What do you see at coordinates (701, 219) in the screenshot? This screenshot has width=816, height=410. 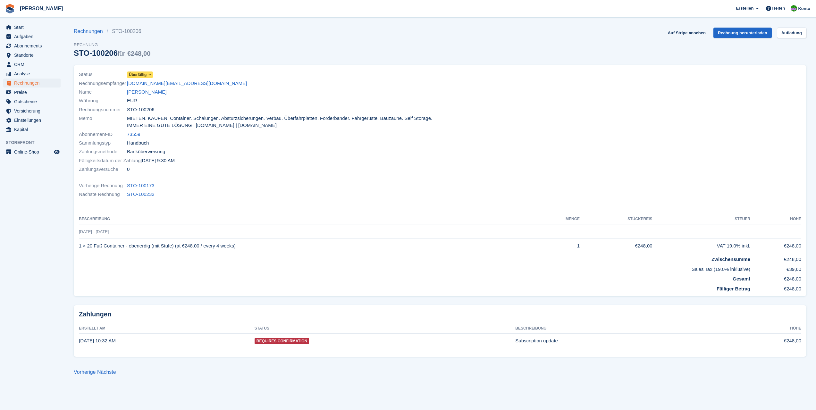 I see `th: Steuer` at bounding box center [701, 219].